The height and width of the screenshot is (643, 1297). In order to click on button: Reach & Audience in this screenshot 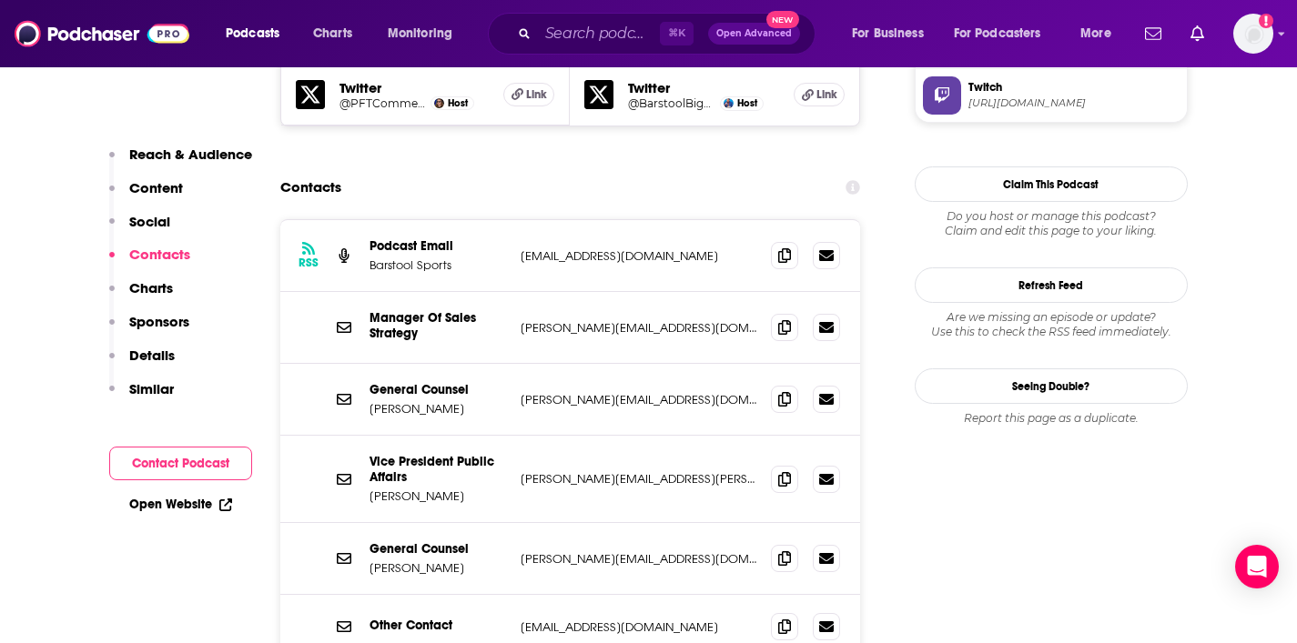, I will do `click(180, 162)`.